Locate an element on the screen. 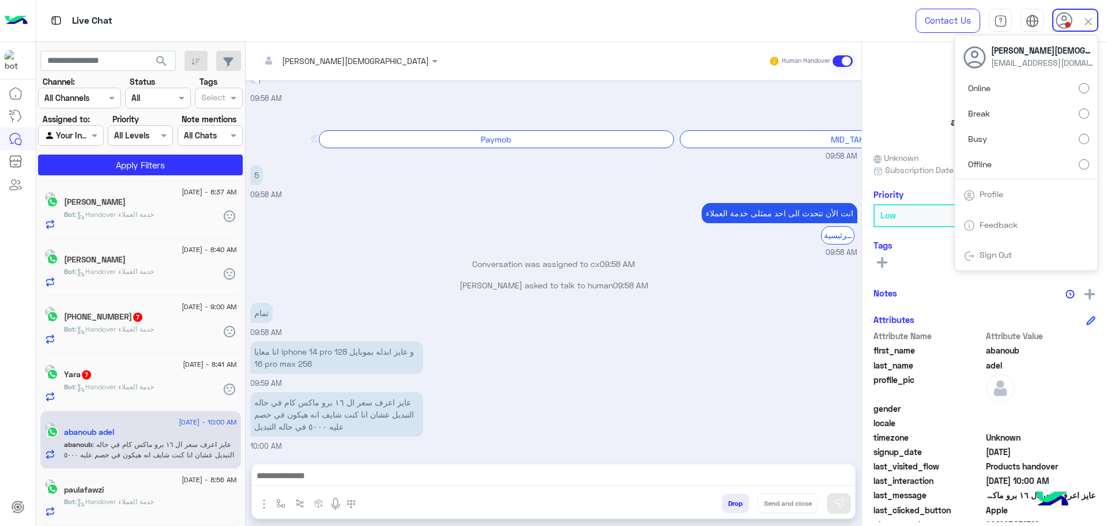 This screenshot has height=526, width=1107. h6: Notes is located at coordinates (885, 293).